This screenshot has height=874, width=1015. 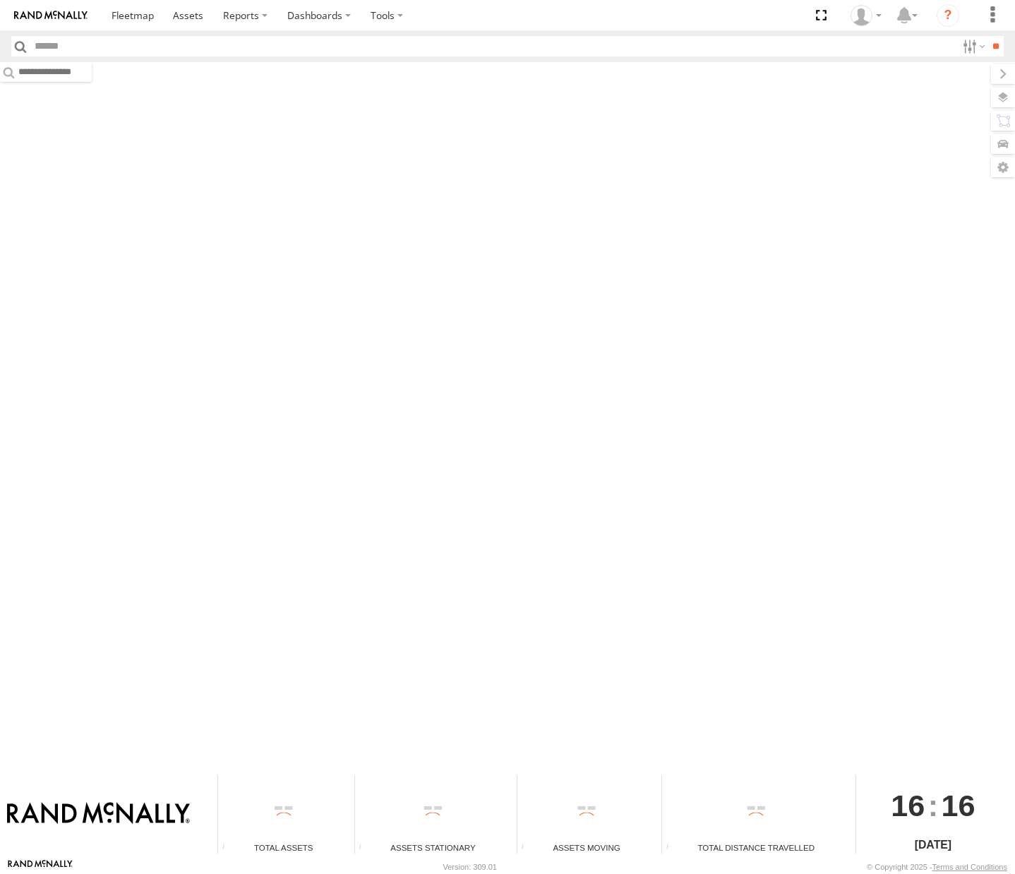 I want to click on a: Terms and Conditions, so click(x=970, y=867).